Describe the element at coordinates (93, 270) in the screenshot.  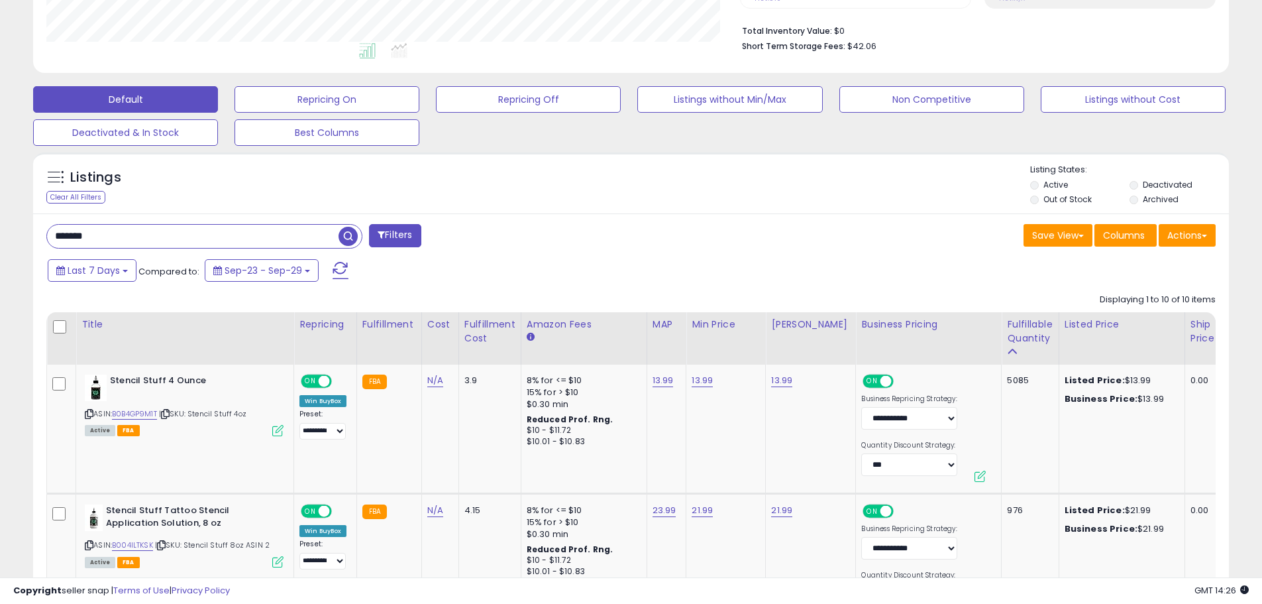
I see `span: Last 7 Days` at that location.